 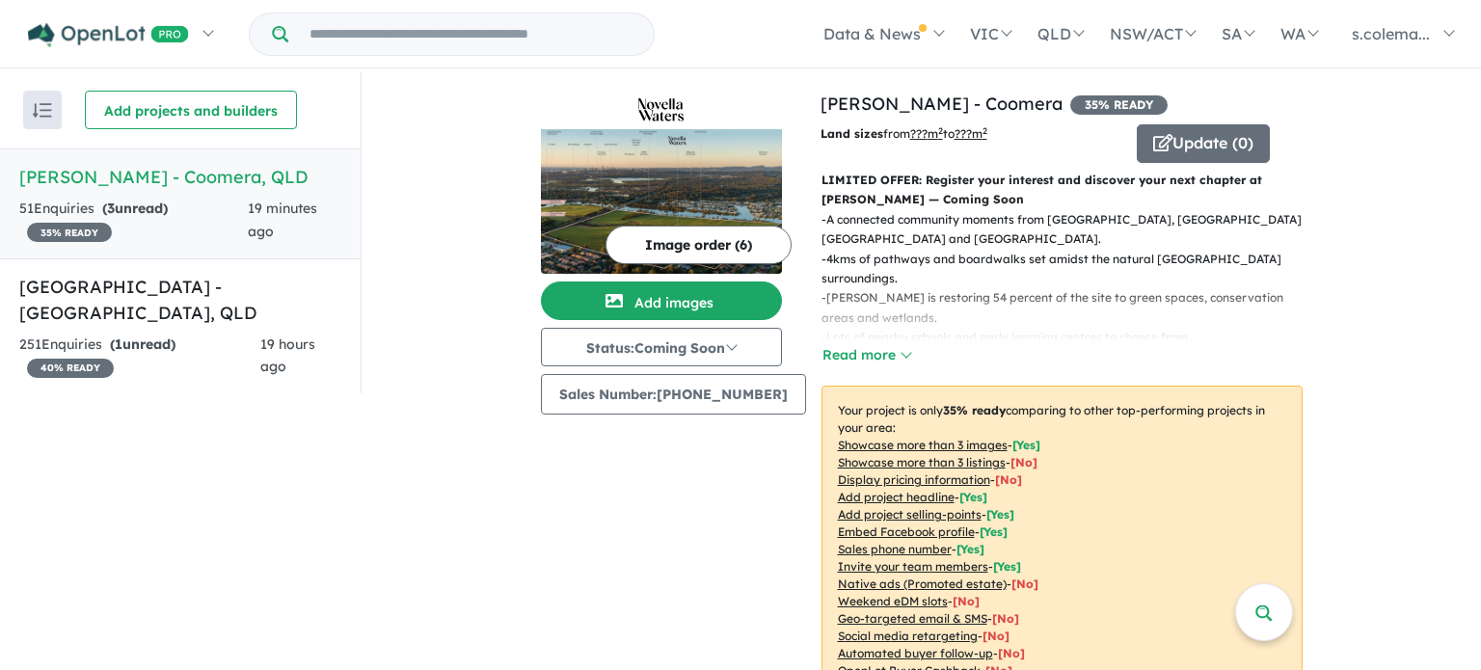 What do you see at coordinates (907, 531) in the screenshot?
I see `u: Embed Facebook profile` at bounding box center [907, 531].